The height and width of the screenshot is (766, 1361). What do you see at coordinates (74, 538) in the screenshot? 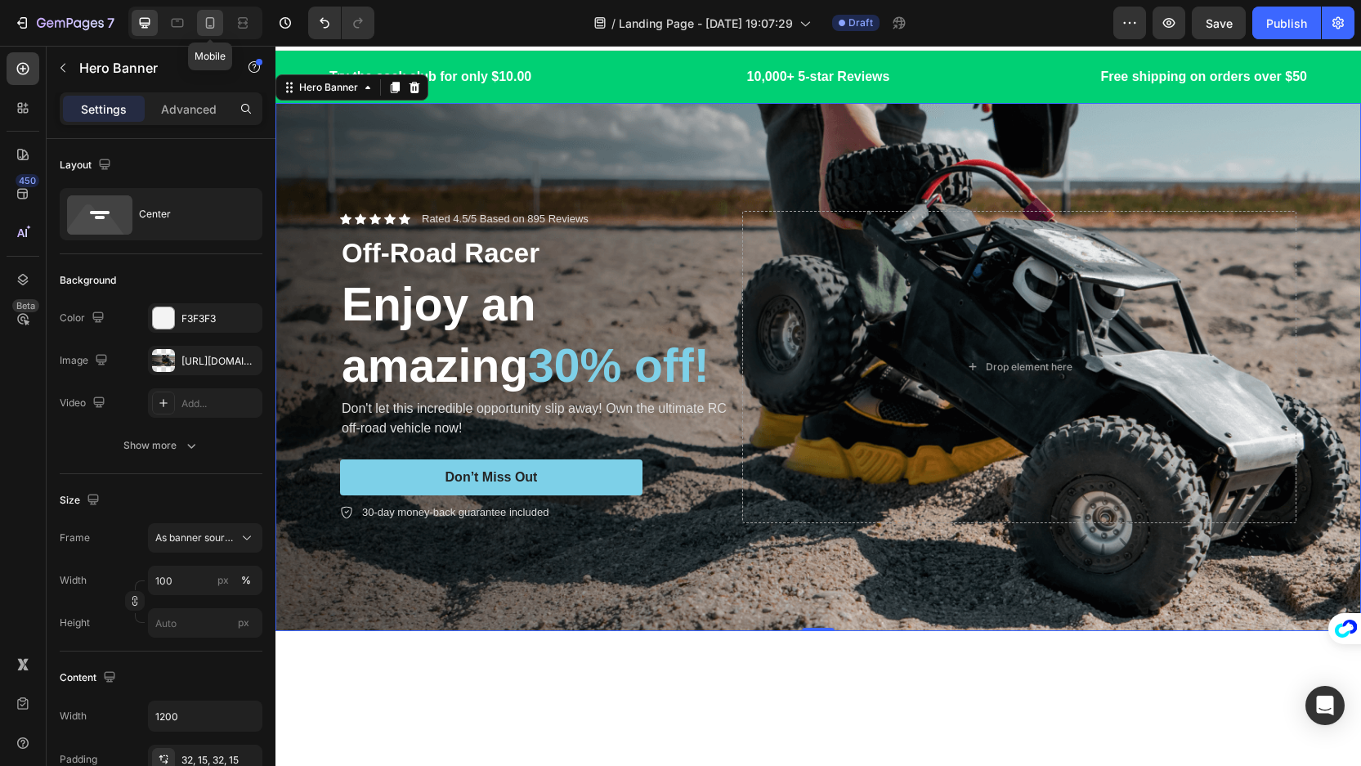
I see `label: Frame` at bounding box center [74, 538].